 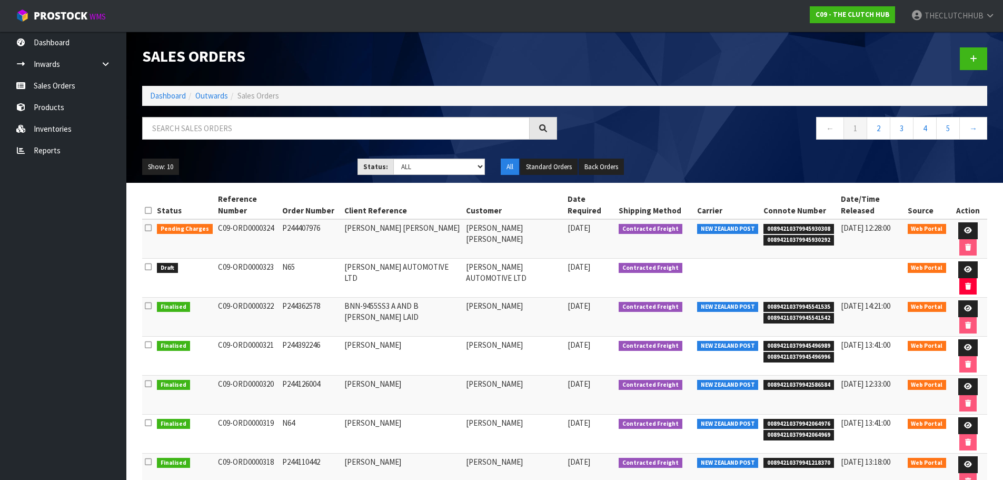 I want to click on a: Dashboard, so click(x=168, y=95).